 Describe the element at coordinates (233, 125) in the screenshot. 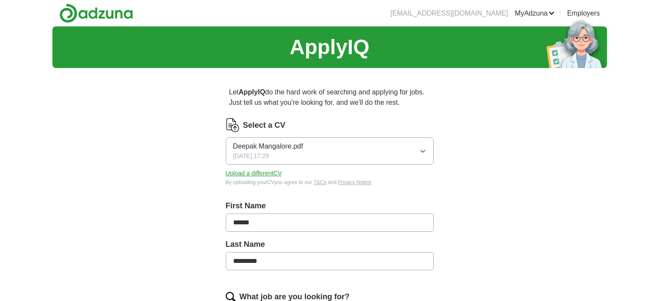

I see `img: CV Icon` at that location.